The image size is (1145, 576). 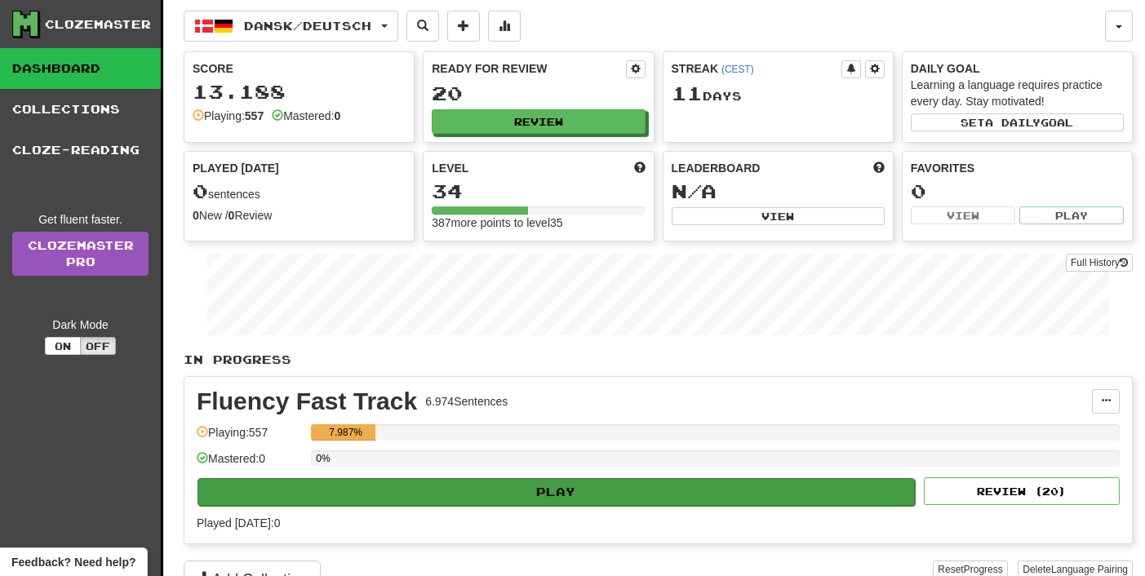 What do you see at coordinates (538, 223) in the screenshot?
I see `div: 387 more points to level 35` at bounding box center [538, 223].